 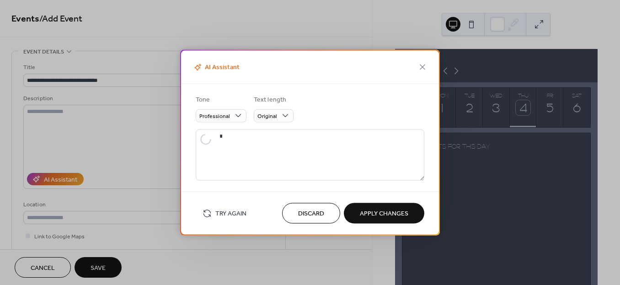 What do you see at coordinates (311, 213) in the screenshot?
I see `span: Discard` at bounding box center [311, 213].